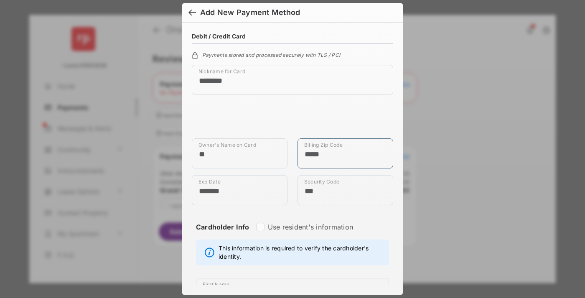 The height and width of the screenshot is (298, 585). Describe the element at coordinates (219, 36) in the screenshot. I see `h4: Debit / Credit Card` at that location.